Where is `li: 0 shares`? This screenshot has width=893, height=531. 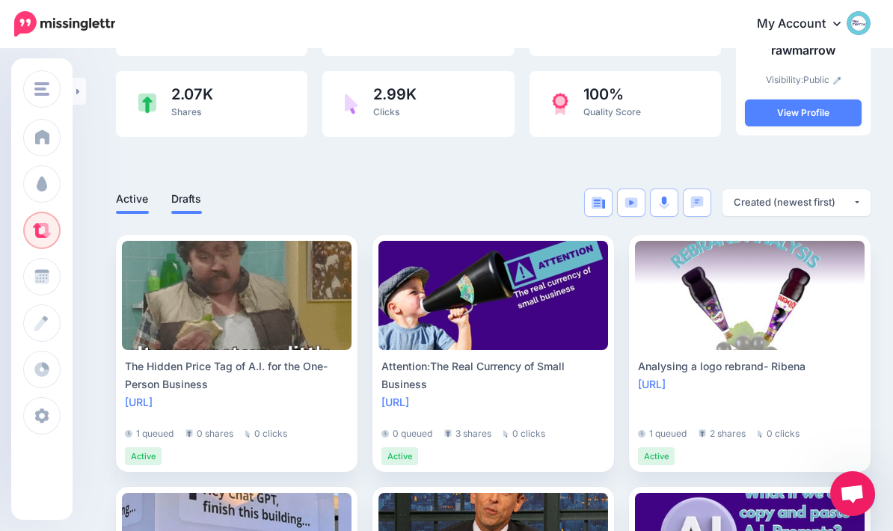
li: 0 shares is located at coordinates (209, 432).